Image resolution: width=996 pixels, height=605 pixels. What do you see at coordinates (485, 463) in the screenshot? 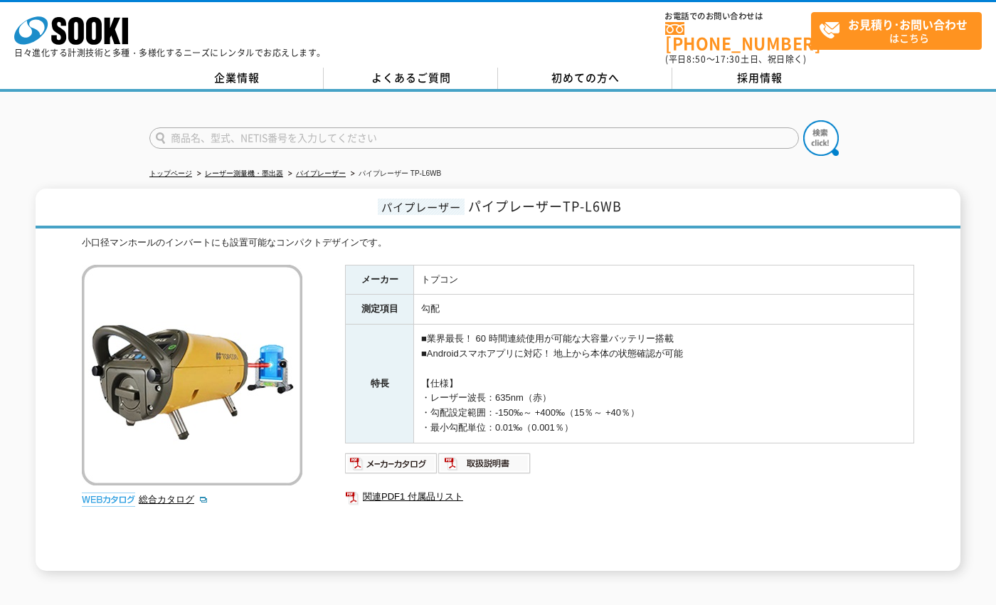
I see `img: 取扱説明書` at bounding box center [485, 463].